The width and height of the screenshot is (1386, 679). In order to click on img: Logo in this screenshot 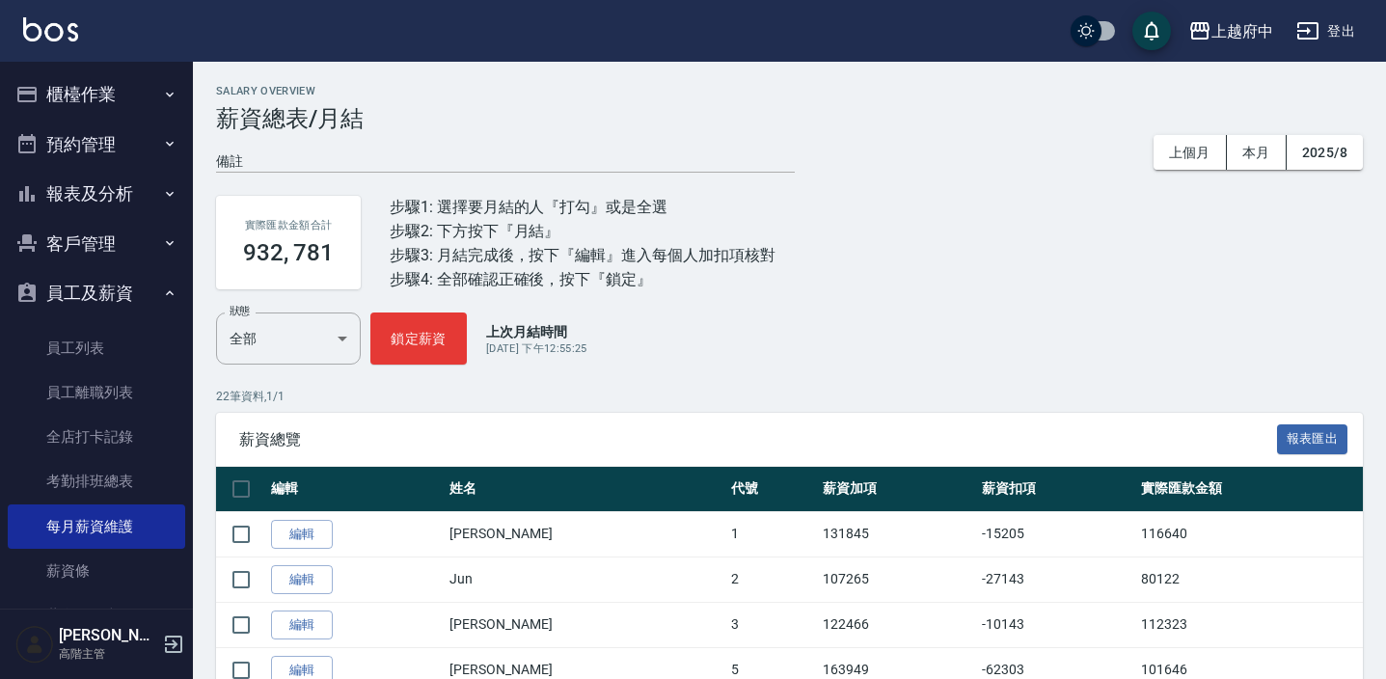, I will do `click(50, 29)`.